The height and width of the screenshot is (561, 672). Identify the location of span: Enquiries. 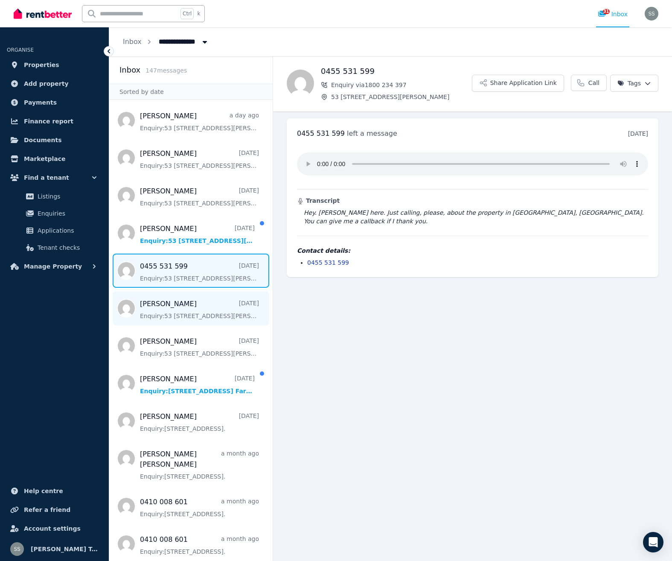
(66, 213).